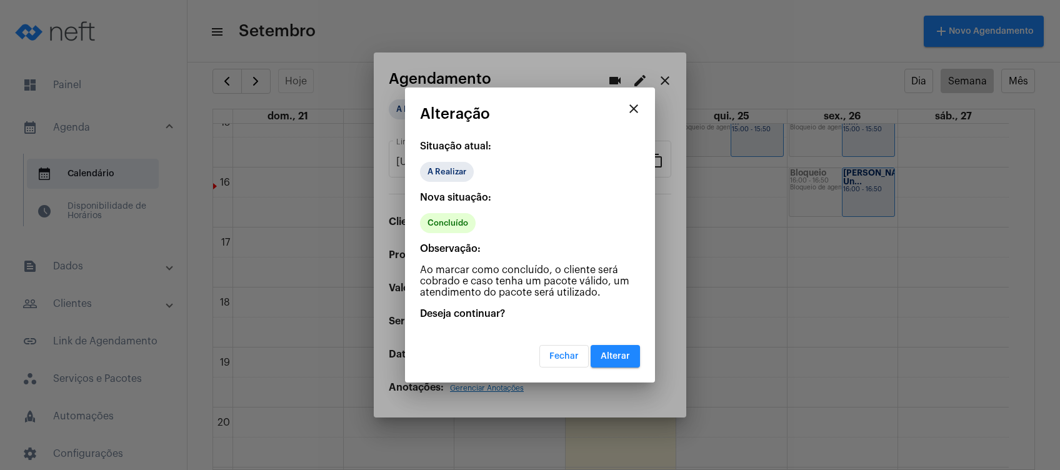 The height and width of the screenshot is (470, 1060). Describe the element at coordinates (530, 198) in the screenshot. I see `p: Nova situação:` at that location.